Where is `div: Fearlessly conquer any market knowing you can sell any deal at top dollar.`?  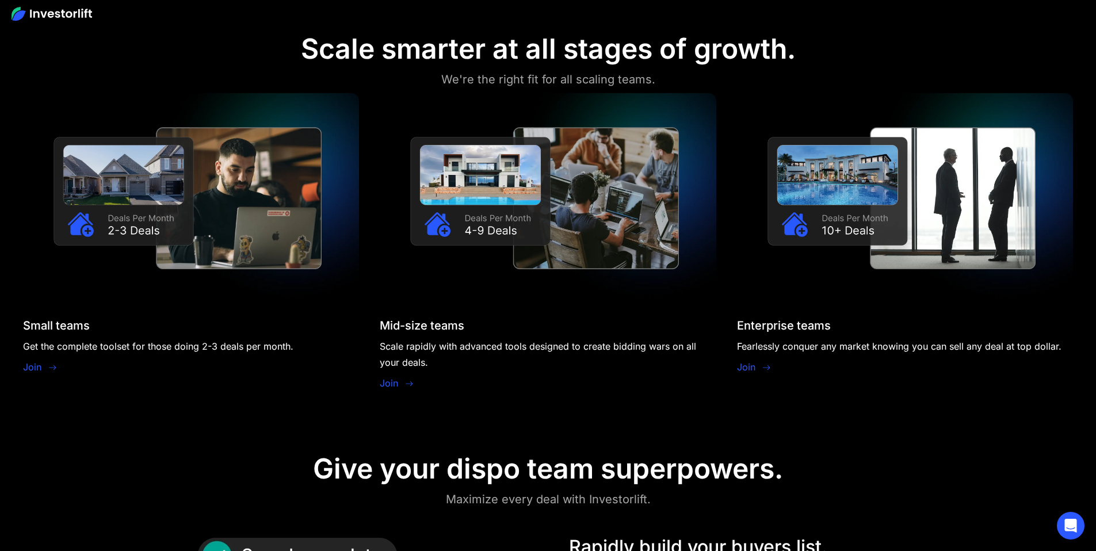
div: Fearlessly conquer any market knowing you can sell any deal at top dollar. is located at coordinates (899, 346).